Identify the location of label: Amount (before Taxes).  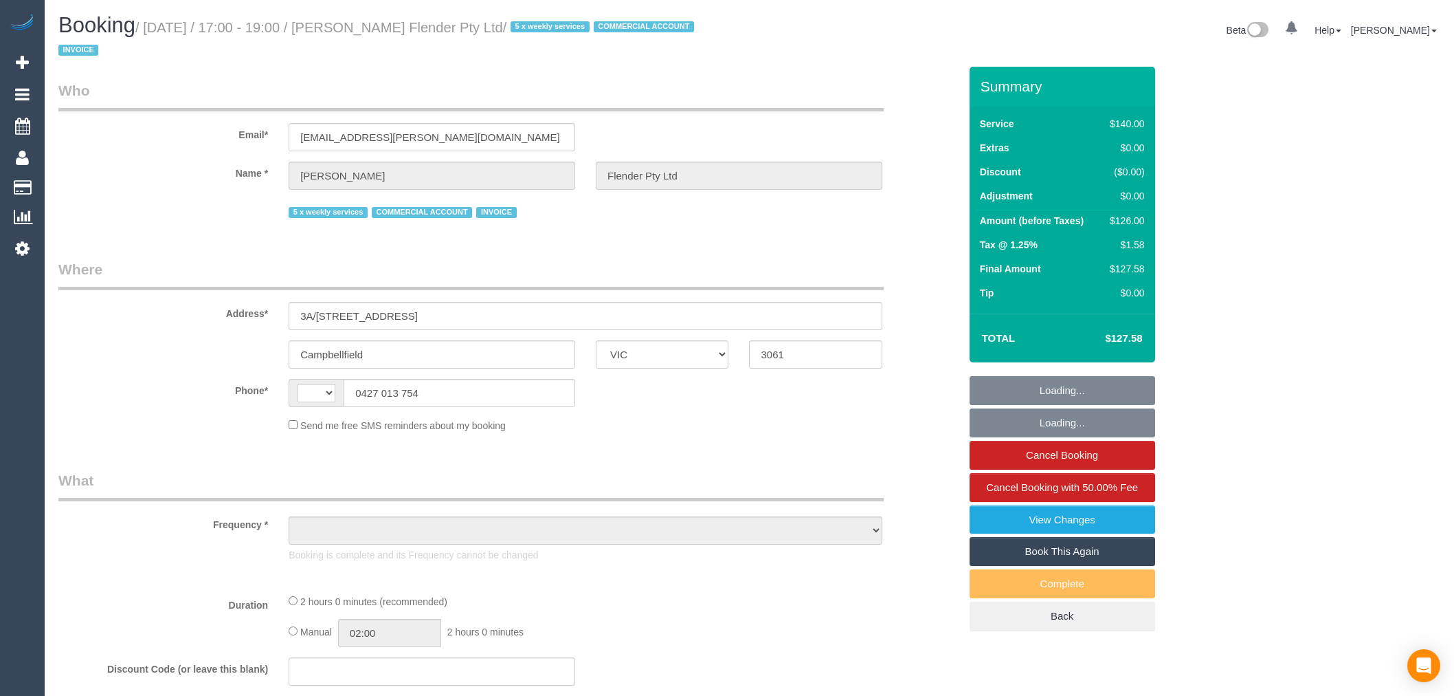
(1032, 221).